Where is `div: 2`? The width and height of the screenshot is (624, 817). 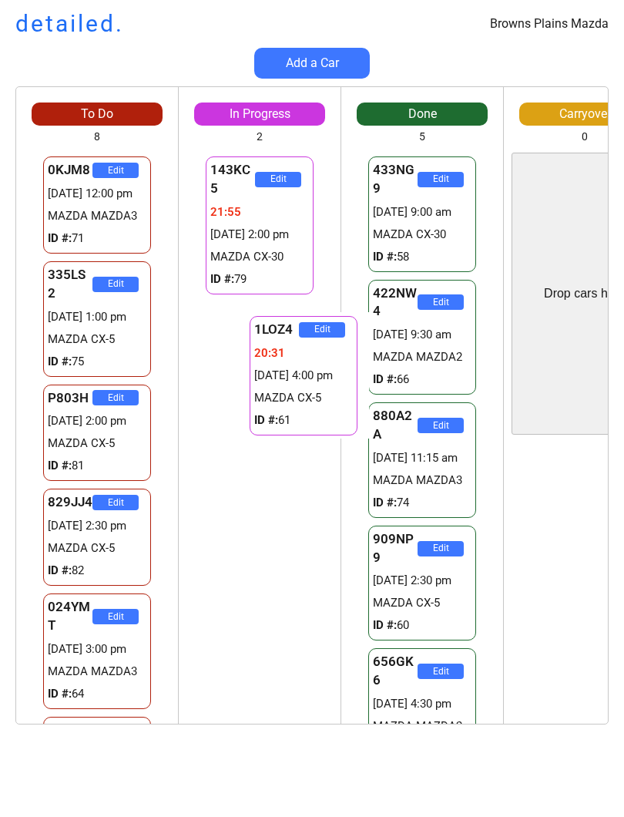 div: 2 is located at coordinates (260, 137).